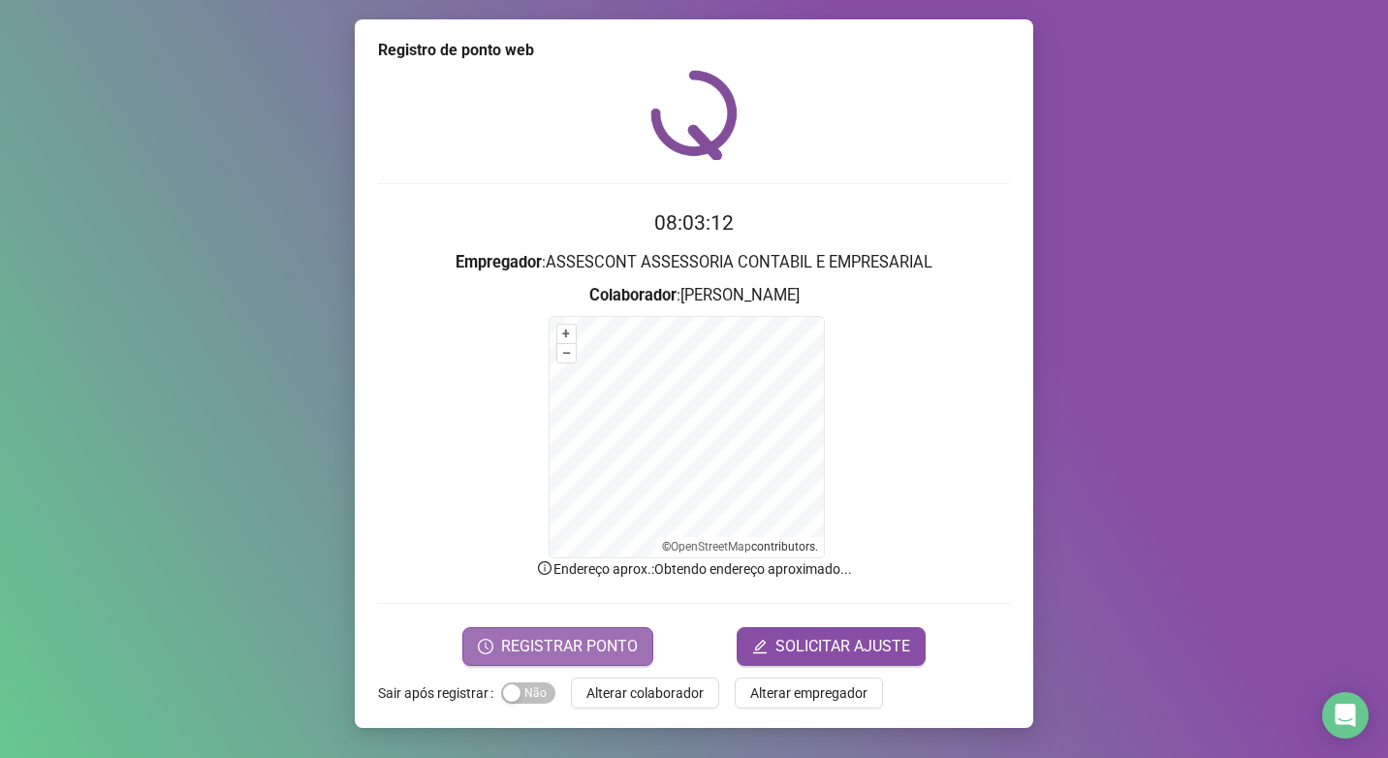 This screenshot has height=758, width=1388. Describe the element at coordinates (694, 114) in the screenshot. I see `img: QRPoint` at that location.